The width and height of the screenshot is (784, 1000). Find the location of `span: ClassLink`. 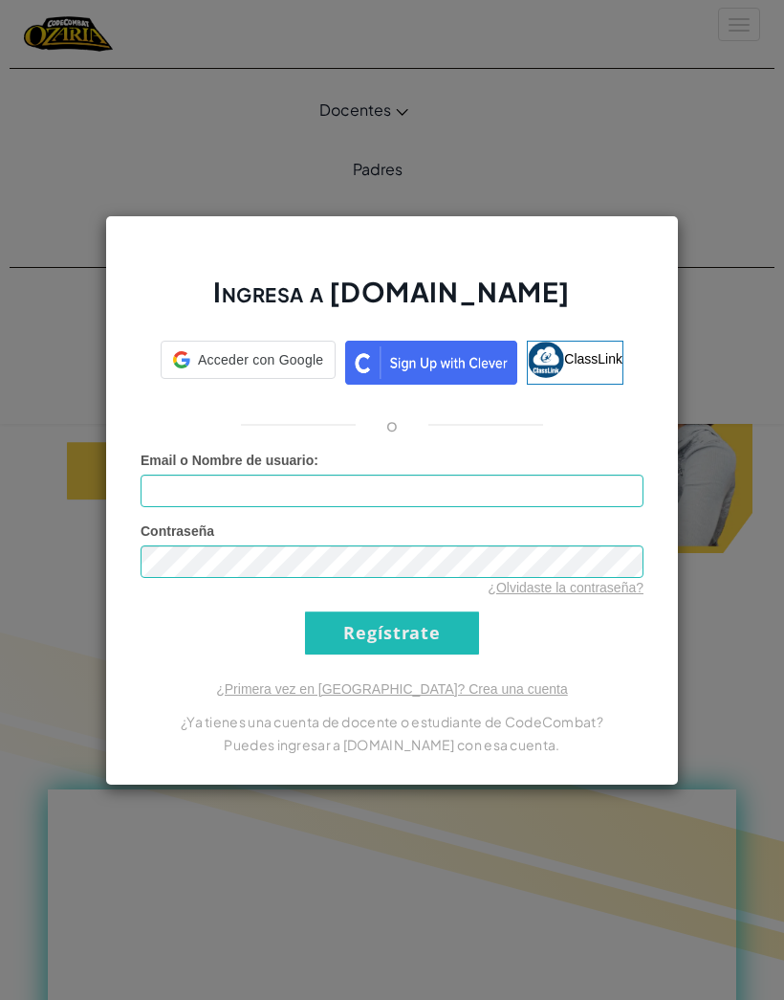

span: ClassLink is located at coordinates (593, 358).